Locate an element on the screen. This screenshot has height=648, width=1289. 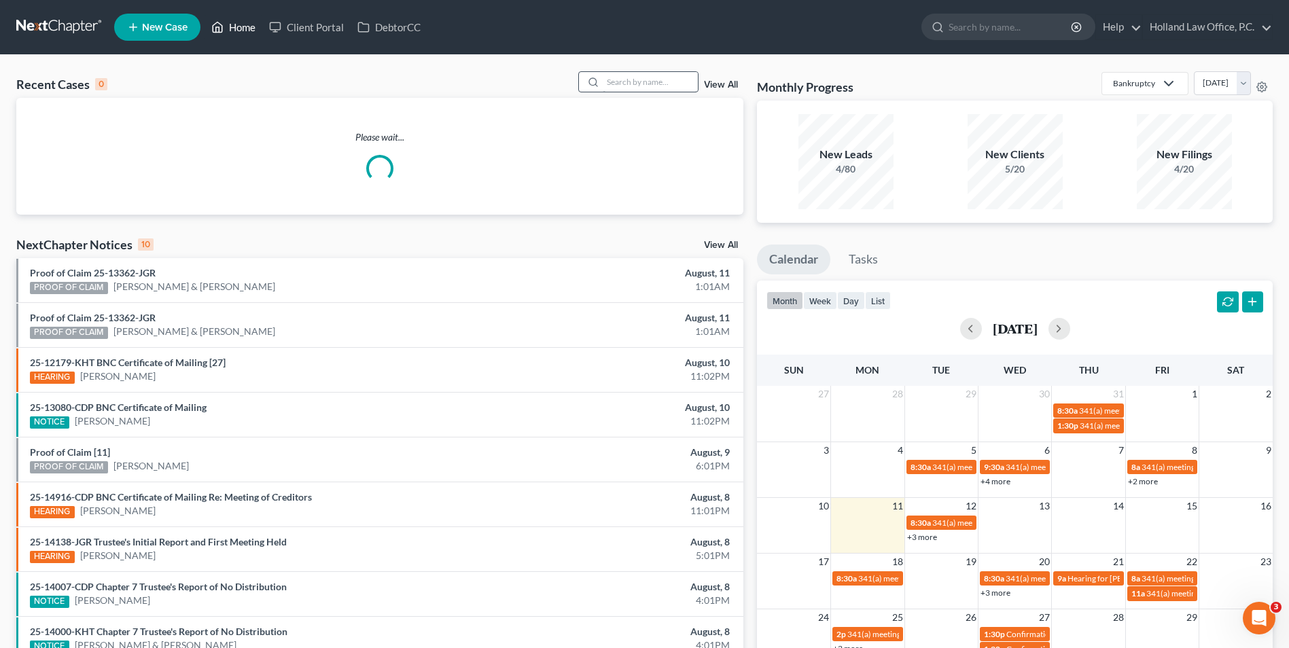
span: 8 is located at coordinates (1195, 451).